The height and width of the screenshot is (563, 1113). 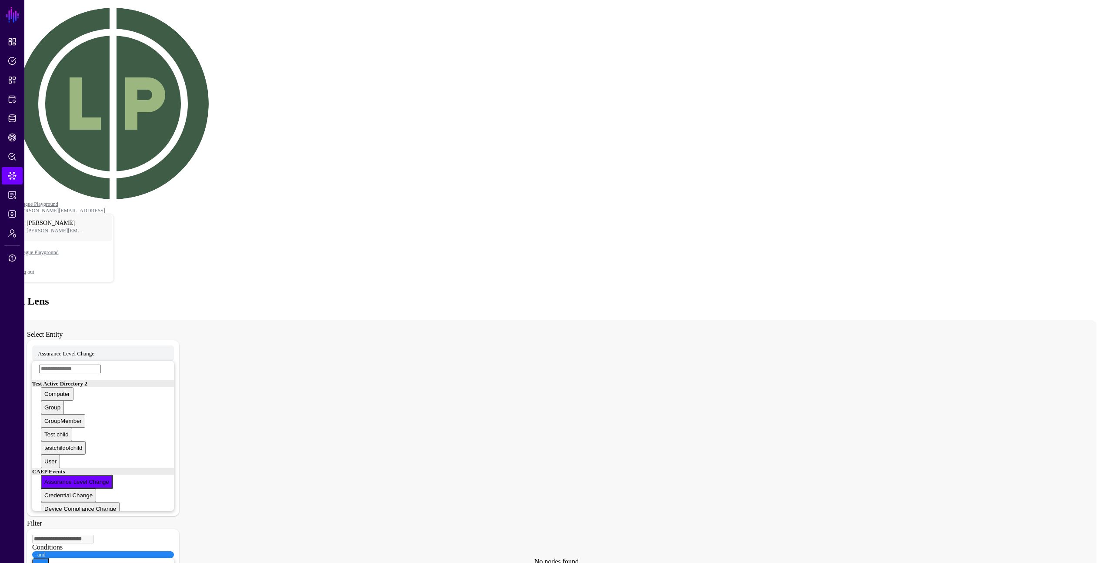 What do you see at coordinates (12, 157) in the screenshot?
I see `span: Policy Lens` at bounding box center [12, 157].